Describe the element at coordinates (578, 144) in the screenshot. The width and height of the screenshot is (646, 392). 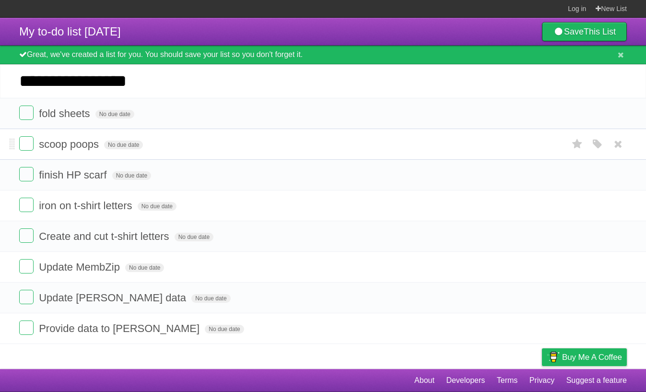
I see `label: Star task` at that location.